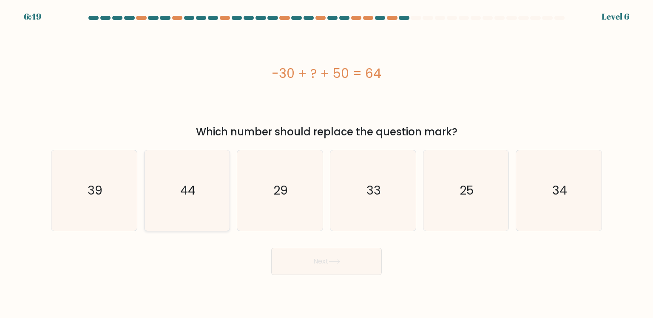  Describe the element at coordinates (615, 17) in the screenshot. I see `div: Level 6` at that location.